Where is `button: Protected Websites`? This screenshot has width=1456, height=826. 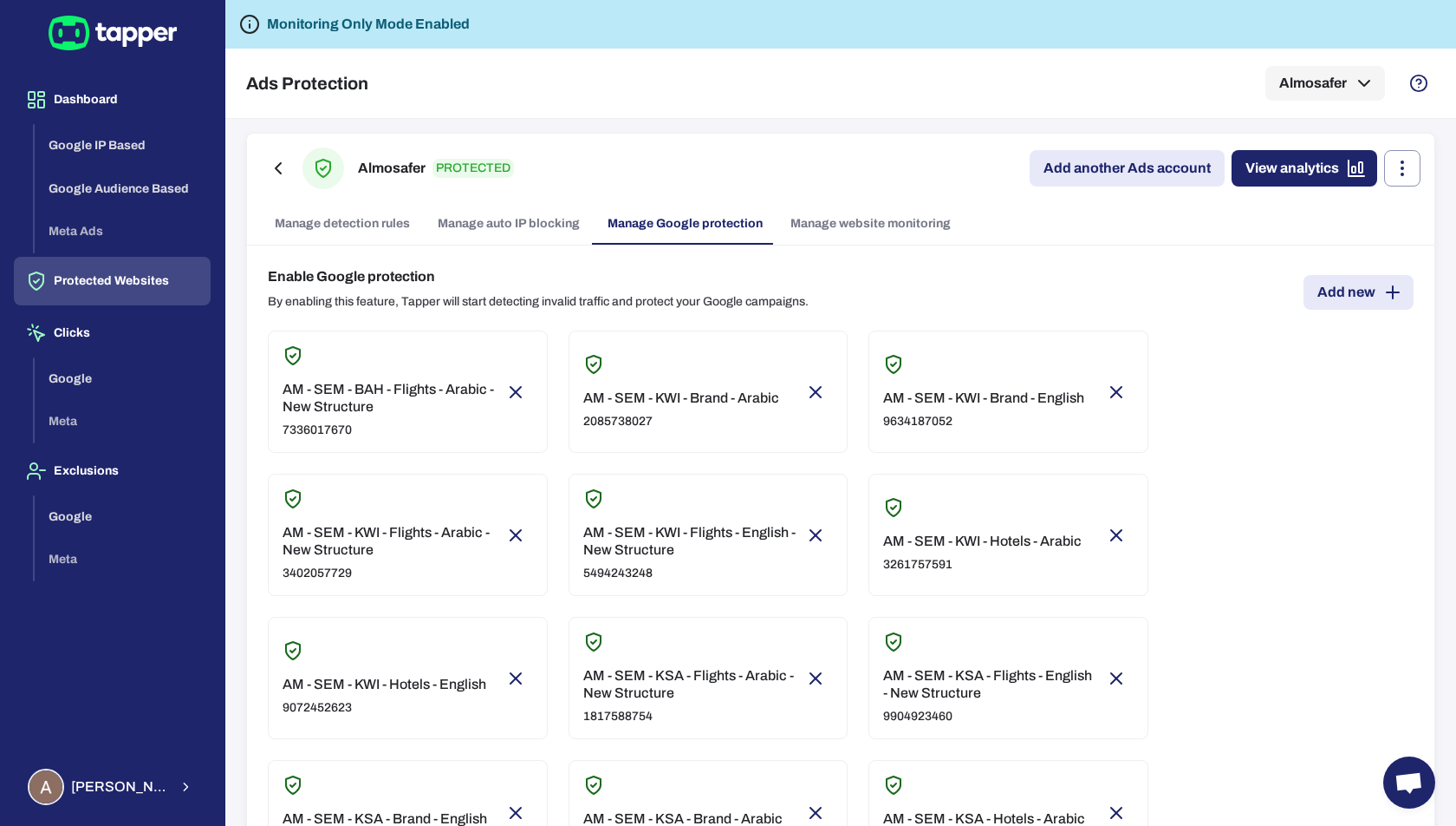 button: Protected Websites is located at coordinates (112, 281).